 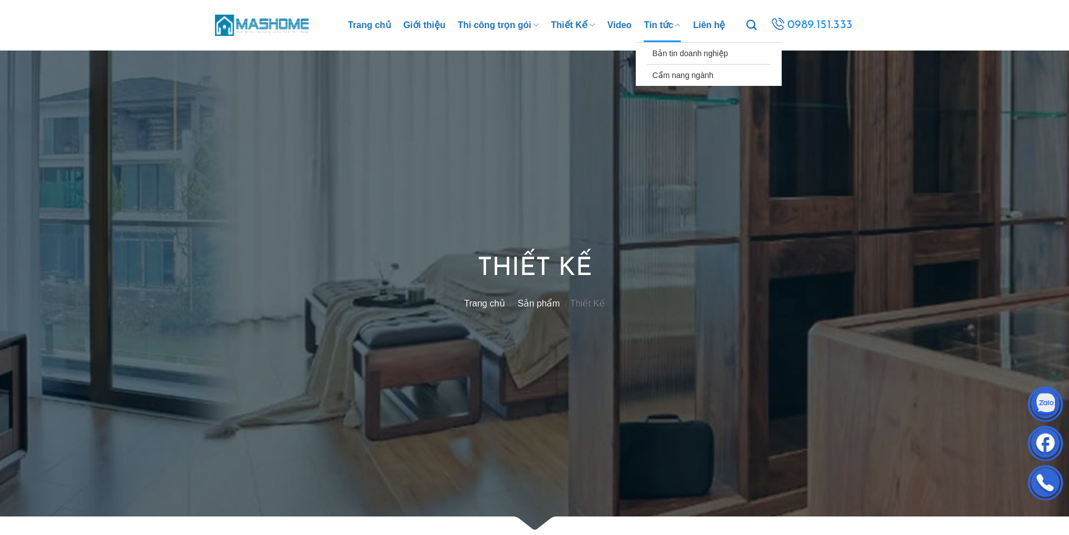 What do you see at coordinates (534, 269) in the screenshot?
I see `h1: Thiết Kế` at bounding box center [534, 269].